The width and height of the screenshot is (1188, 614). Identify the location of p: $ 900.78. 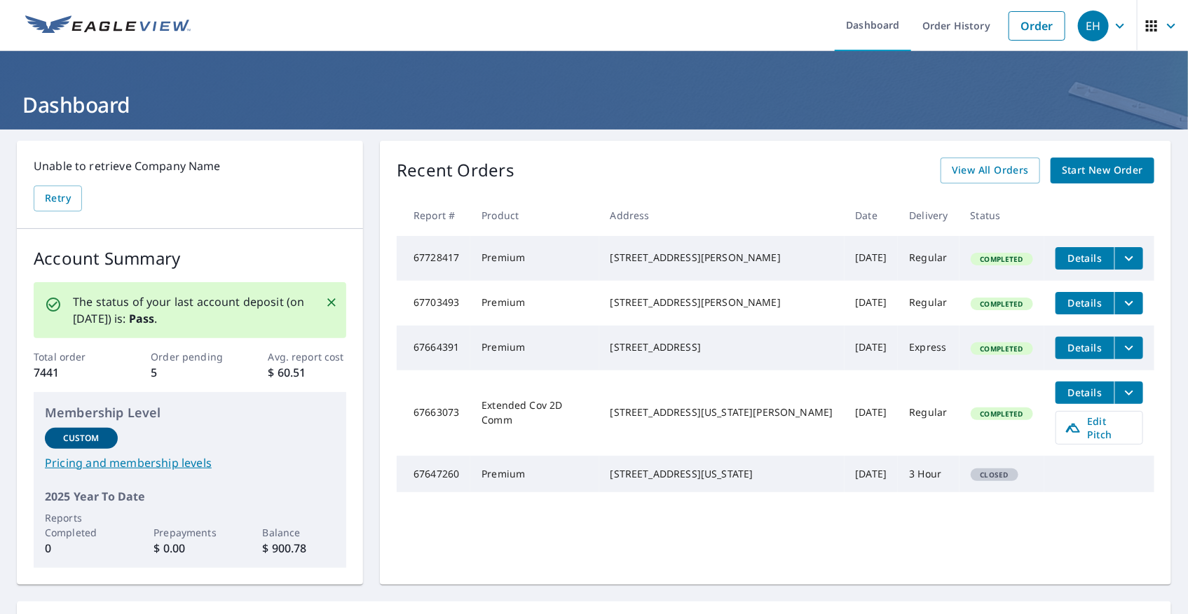
(299, 549).